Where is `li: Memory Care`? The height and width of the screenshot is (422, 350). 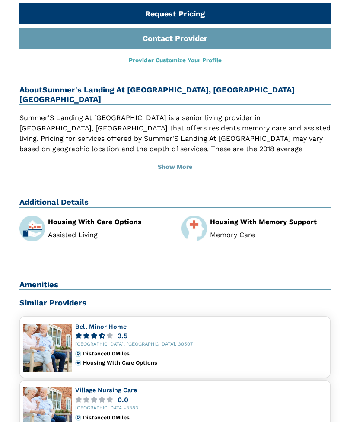 li: Memory Care is located at coordinates (270, 235).